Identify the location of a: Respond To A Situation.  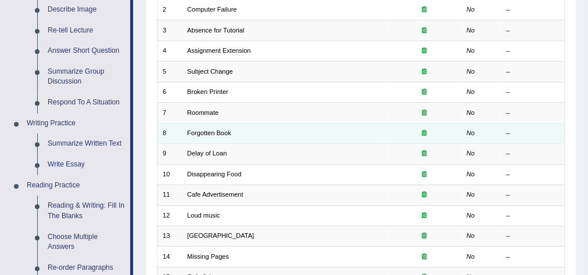
(86, 103).